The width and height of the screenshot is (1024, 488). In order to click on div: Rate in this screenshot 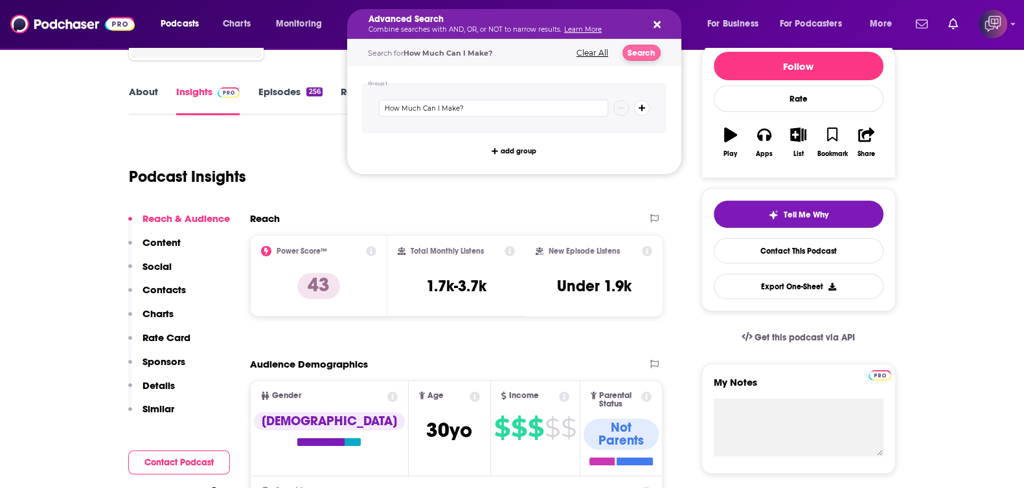, I will do `click(799, 98)`.